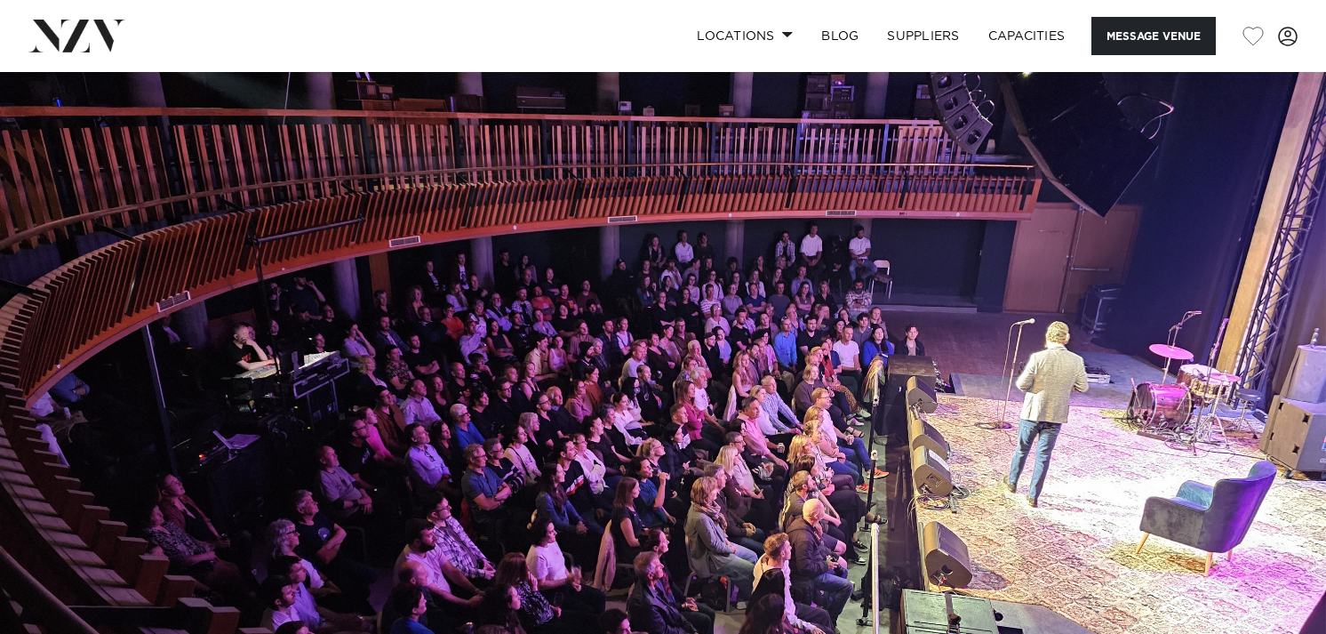 The width and height of the screenshot is (1326, 634). Describe the element at coordinates (1153, 36) in the screenshot. I see `button: Message Venue` at that location.